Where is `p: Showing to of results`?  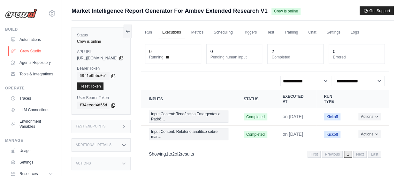 p: Showing to of results is located at coordinates (171, 154).